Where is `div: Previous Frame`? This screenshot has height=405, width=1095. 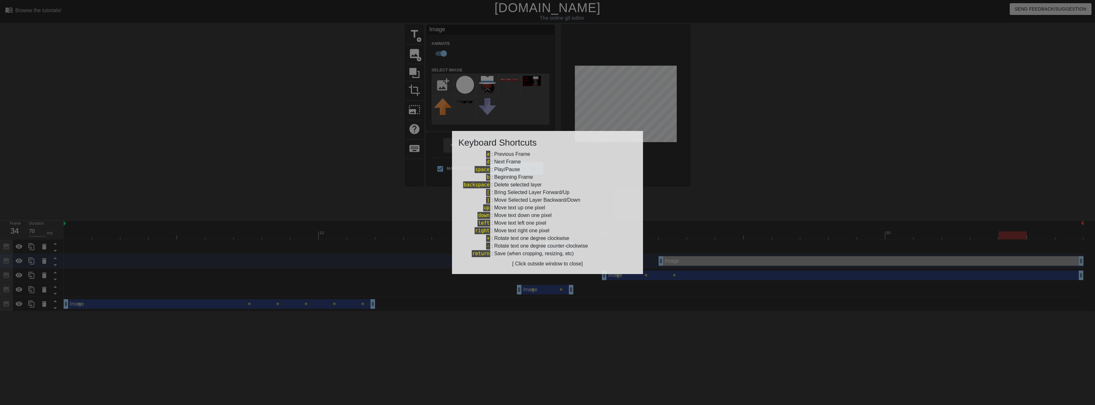 div: Previous Frame is located at coordinates (512, 154).